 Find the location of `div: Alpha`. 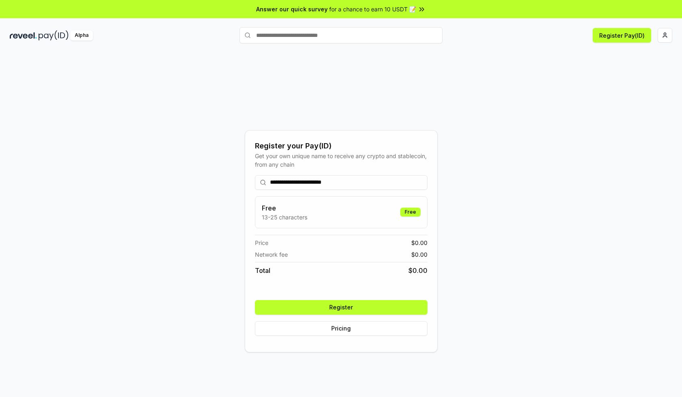

div: Alpha is located at coordinates (82, 35).